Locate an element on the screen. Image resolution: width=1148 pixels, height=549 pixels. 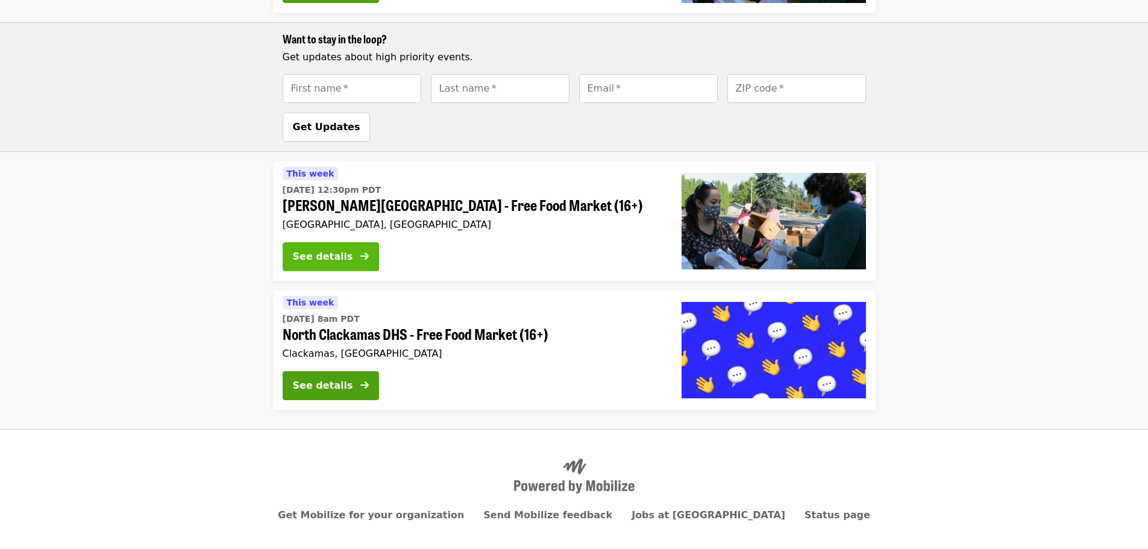
span: Get updates about high priority events. is located at coordinates (378, 57).